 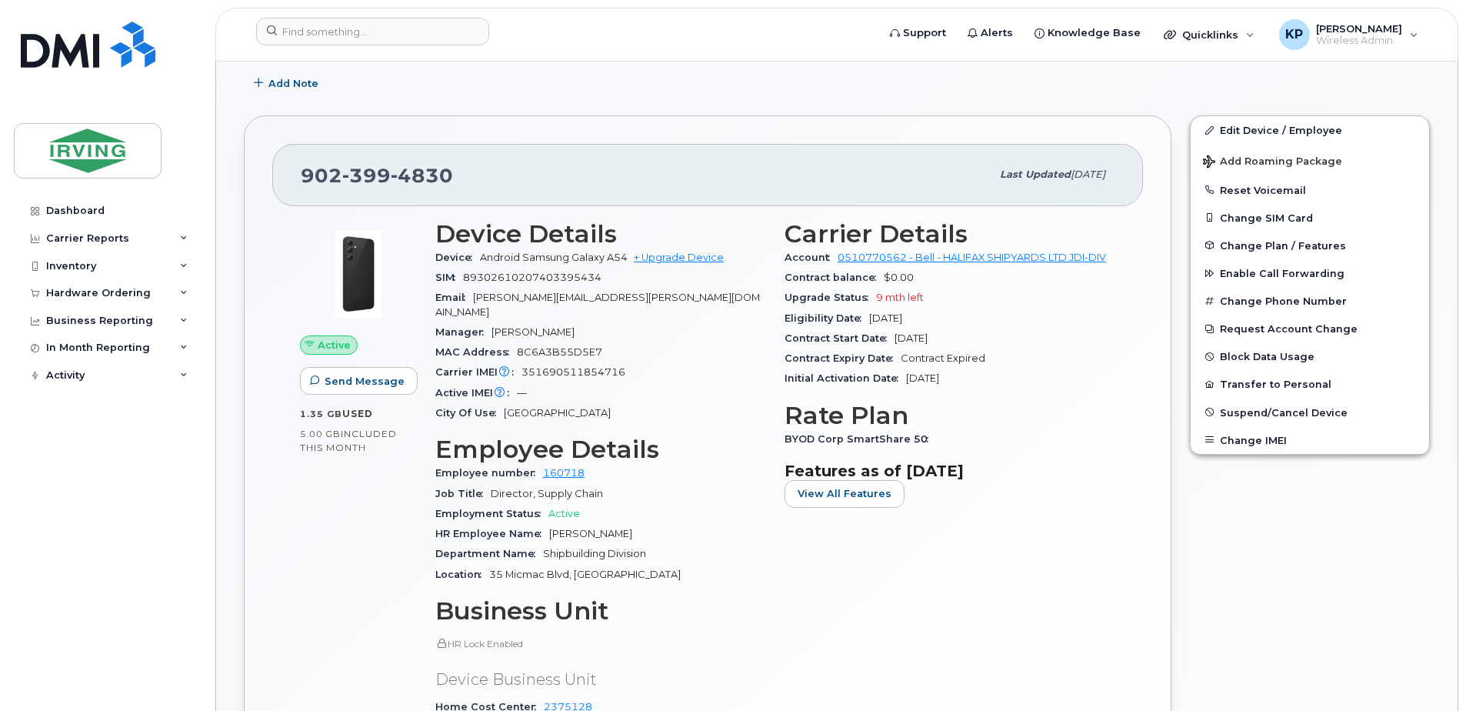 I want to click on button: Change IMEI, so click(x=1310, y=440).